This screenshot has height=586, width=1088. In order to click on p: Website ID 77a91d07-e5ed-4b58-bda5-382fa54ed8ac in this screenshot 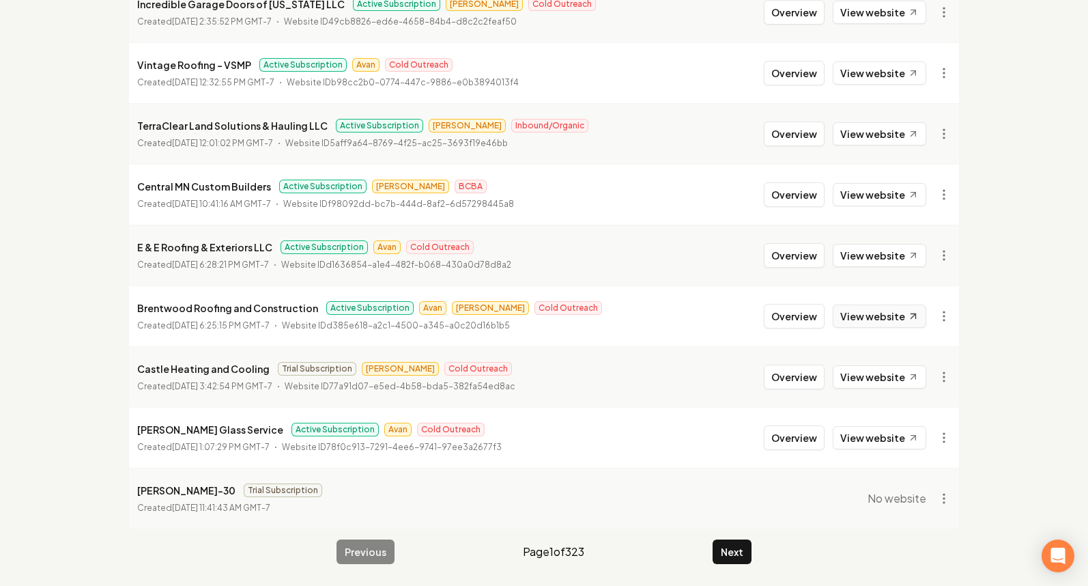, I will do `click(400, 386)`.